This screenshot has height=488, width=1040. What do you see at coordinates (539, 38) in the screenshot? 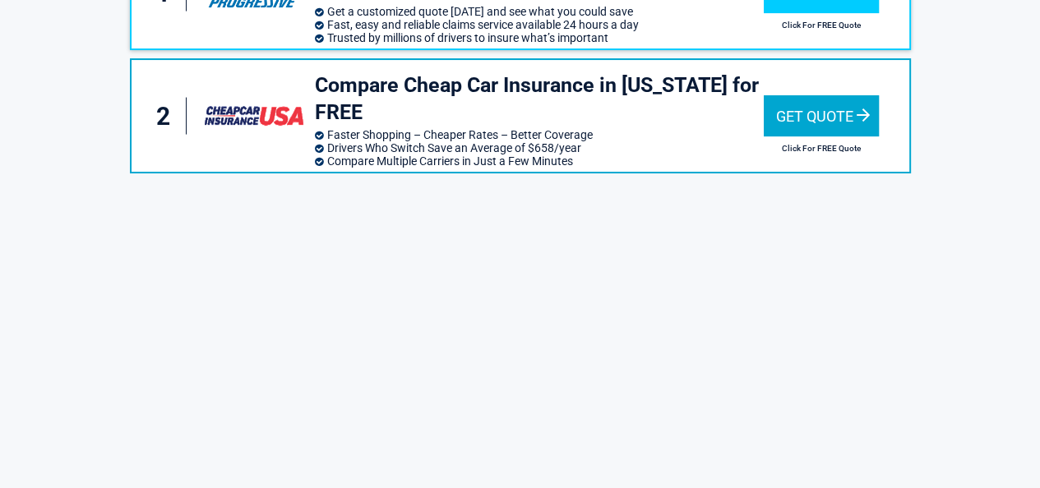
I see `li: Trusted by millions of drivers to insure what’s important` at bounding box center [539, 38].